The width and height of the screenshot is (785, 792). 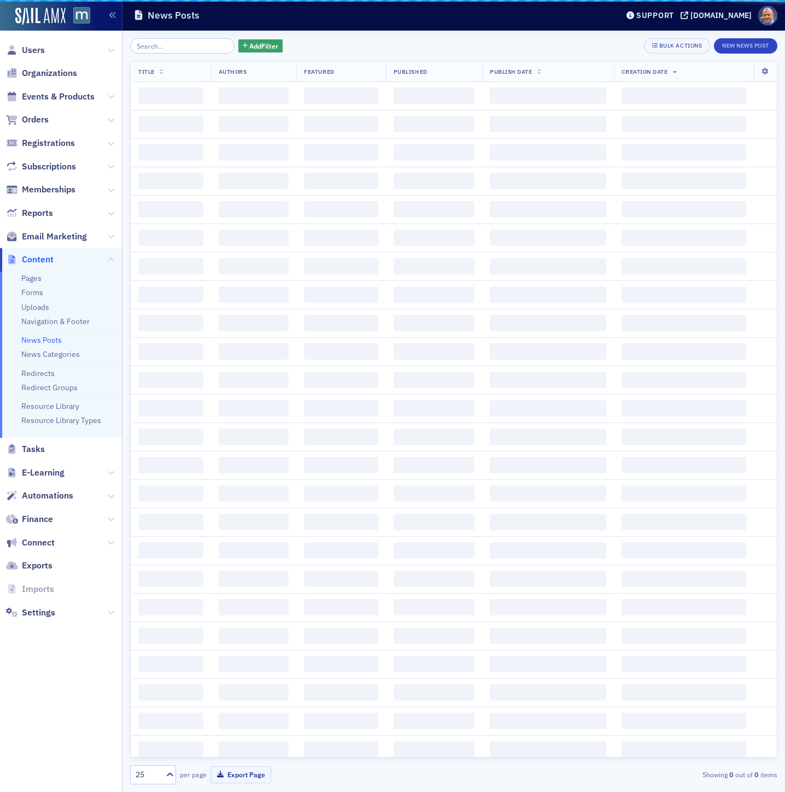 What do you see at coordinates (40, 143) in the screenshot?
I see `a: Registrations` at bounding box center [40, 143].